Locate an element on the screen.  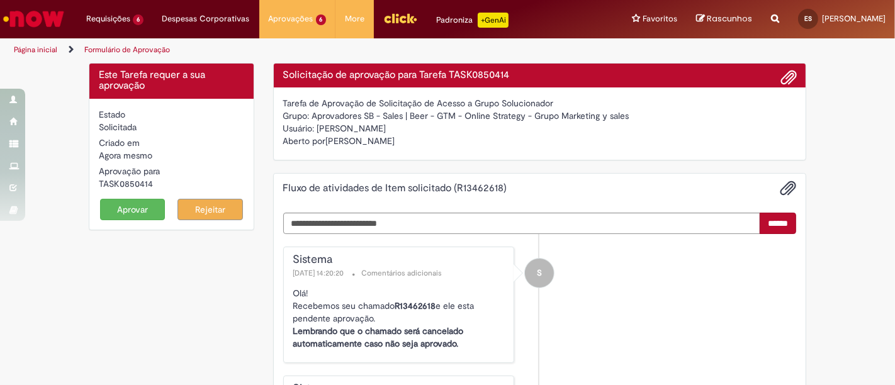
div: Solicitada is located at coordinates (171, 127).